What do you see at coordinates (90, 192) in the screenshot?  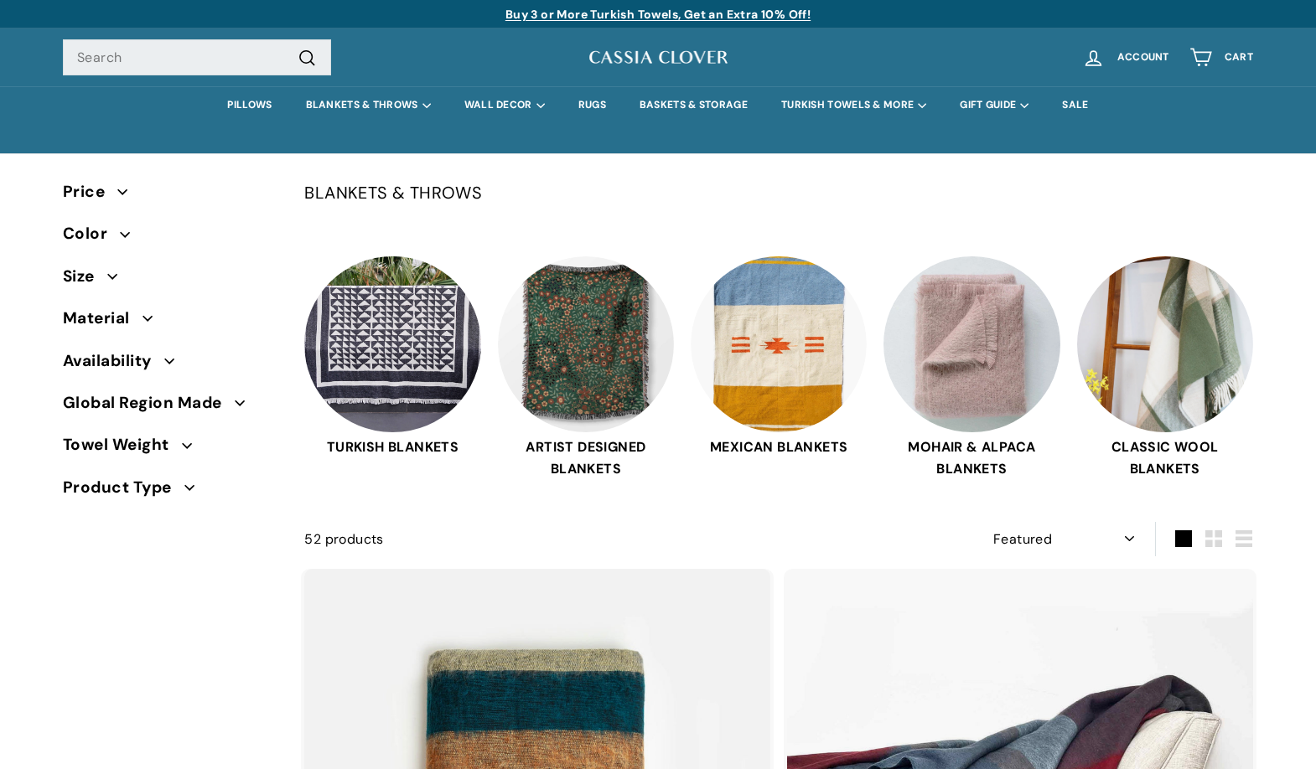 I see `span: Price` at bounding box center [90, 192].